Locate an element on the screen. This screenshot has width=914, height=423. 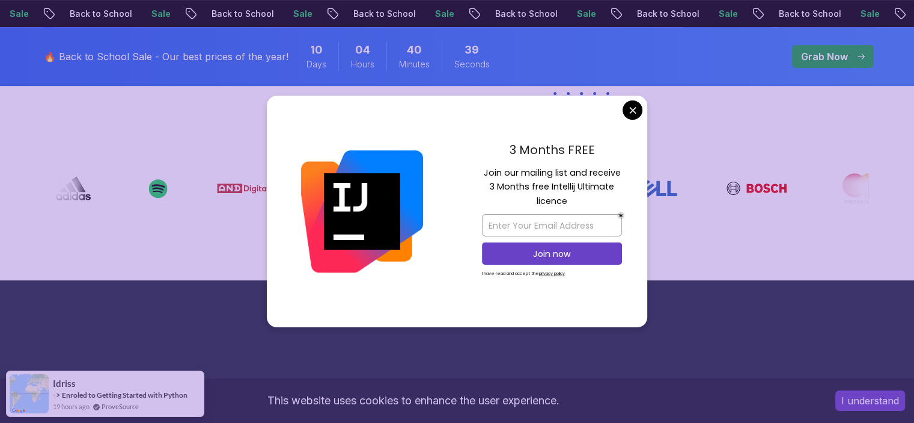
span: Days is located at coordinates (316, 64).